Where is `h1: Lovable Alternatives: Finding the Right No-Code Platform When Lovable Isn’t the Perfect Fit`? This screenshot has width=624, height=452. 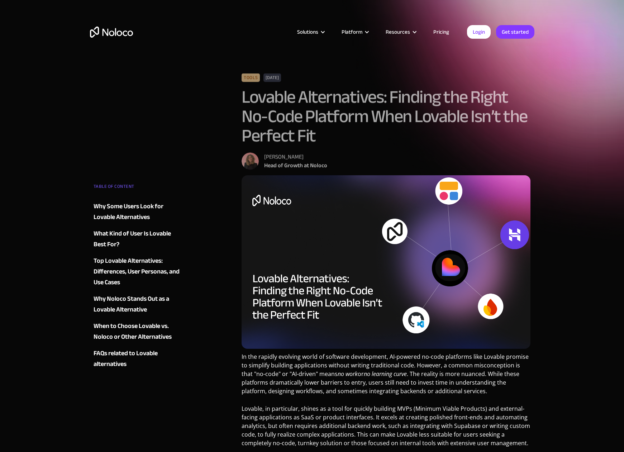 h1: Lovable Alternatives: Finding the Right No-Code Platform When Lovable Isn’t the Perfect Fit is located at coordinates (386, 117).